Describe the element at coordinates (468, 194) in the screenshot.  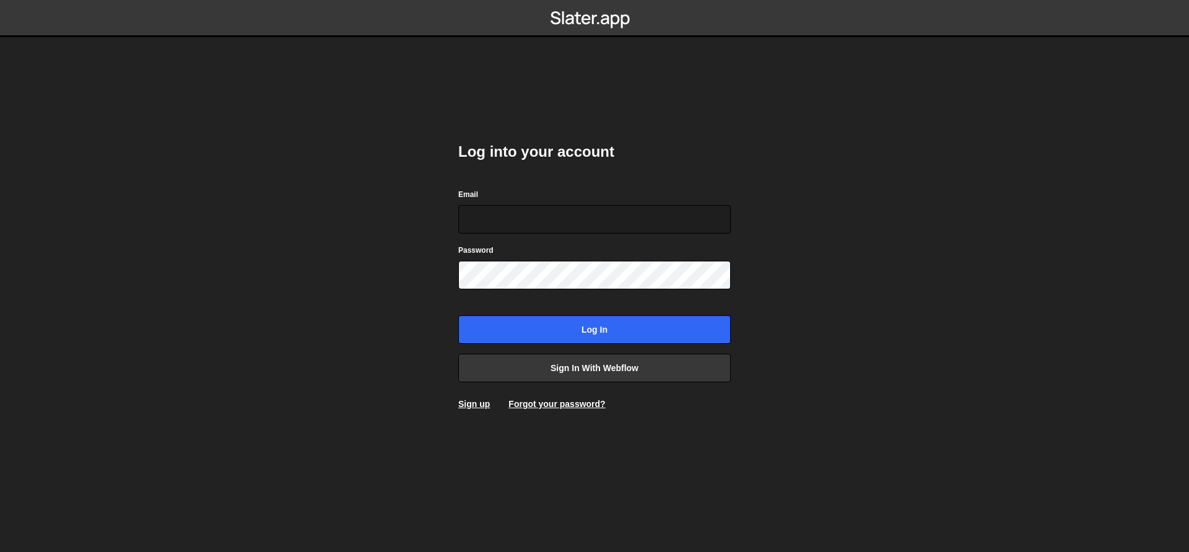
I see `label: Email` at that location.